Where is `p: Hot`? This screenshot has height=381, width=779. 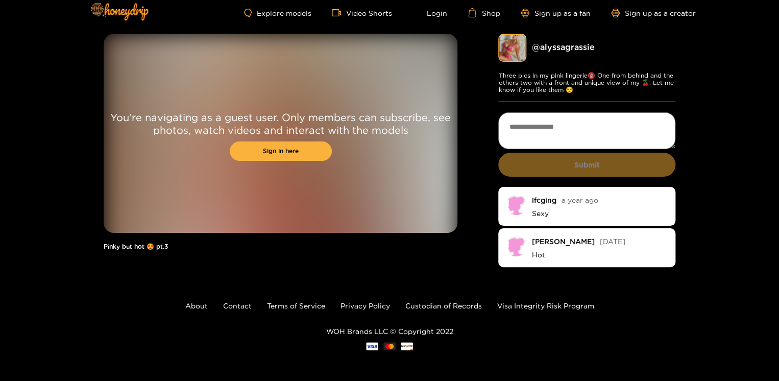 p: Hot is located at coordinates (600, 255).